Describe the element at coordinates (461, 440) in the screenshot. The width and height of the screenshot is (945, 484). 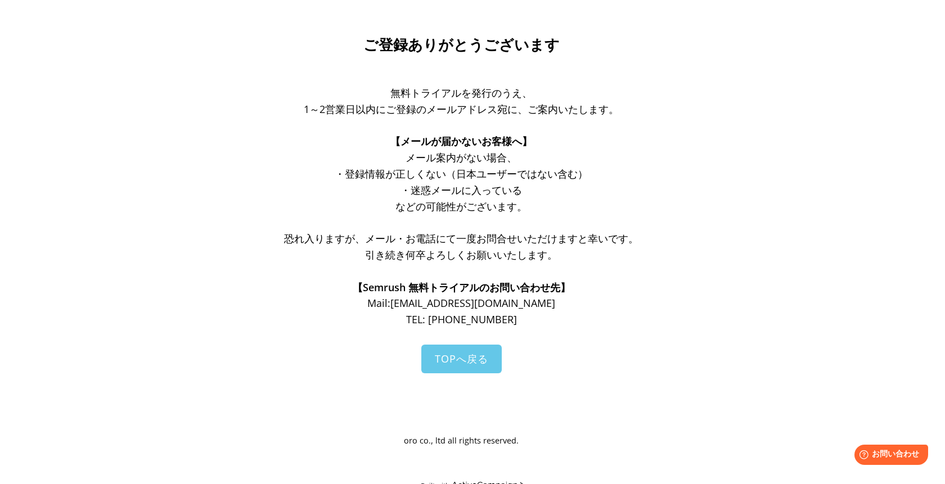
I see `span: oro co., ltd all rights reserved.` at that location.